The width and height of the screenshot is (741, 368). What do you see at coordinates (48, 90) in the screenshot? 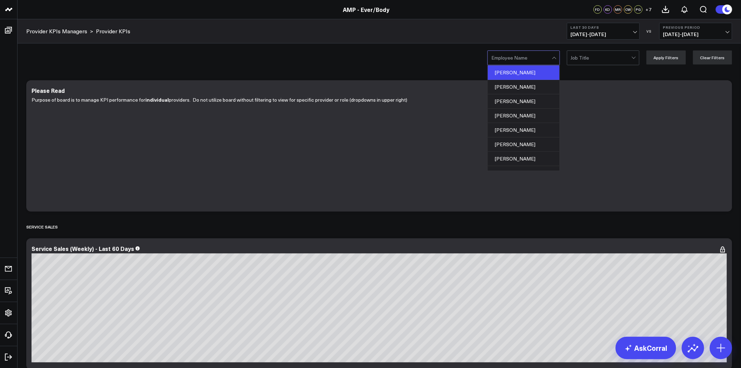
I see `div: Please Read` at bounding box center [48, 90].